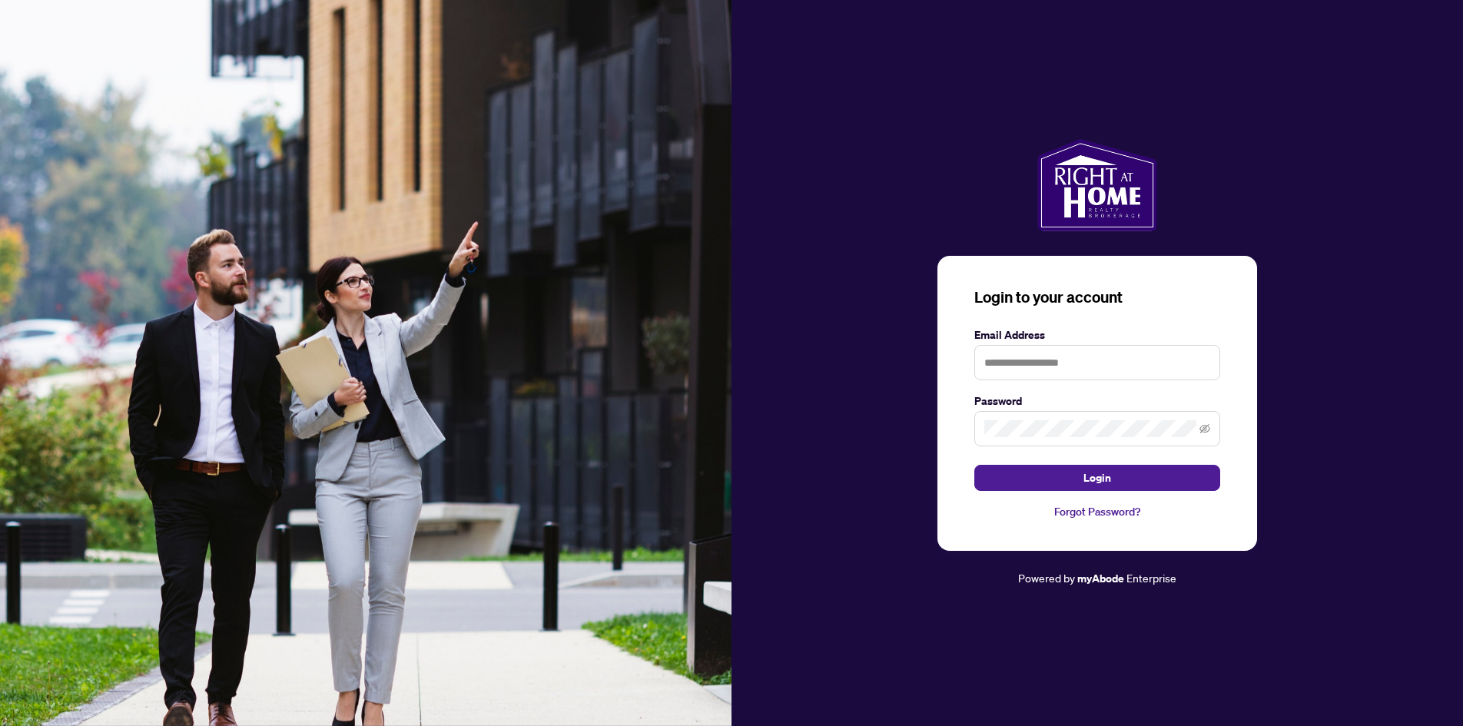 This screenshot has height=726, width=1463. What do you see at coordinates (1097, 335) in the screenshot?
I see `label: Email Address` at bounding box center [1097, 335].